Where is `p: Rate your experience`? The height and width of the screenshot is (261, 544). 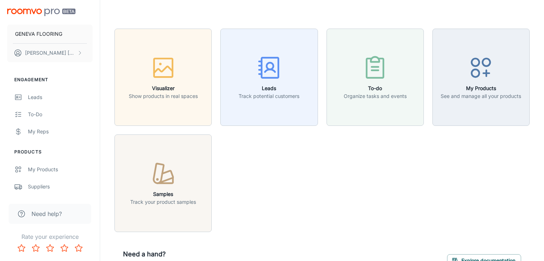
p: Rate your experience is located at coordinates (50, 237).